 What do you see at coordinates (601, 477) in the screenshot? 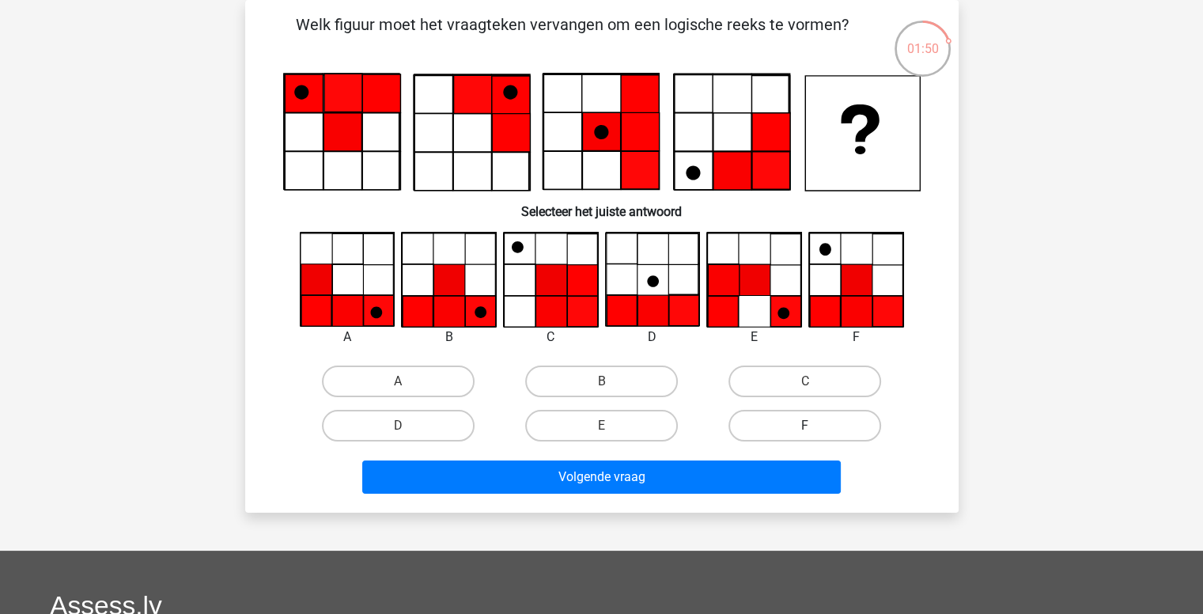
I see `button: Volgende vraag` at bounding box center [601, 477].